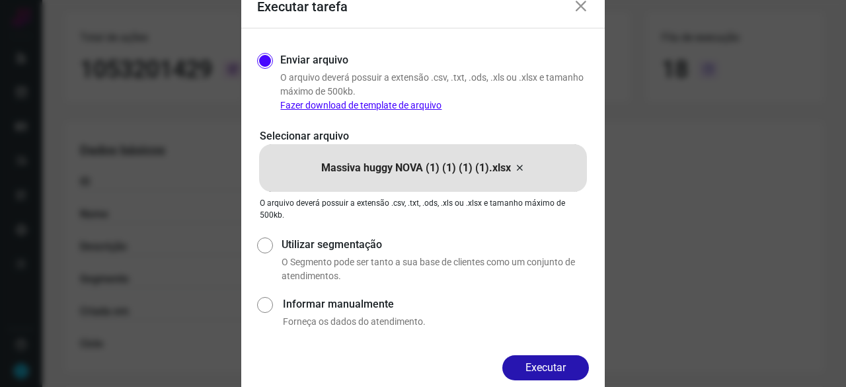  I want to click on a: Fazer download de template de arquivo, so click(361, 105).